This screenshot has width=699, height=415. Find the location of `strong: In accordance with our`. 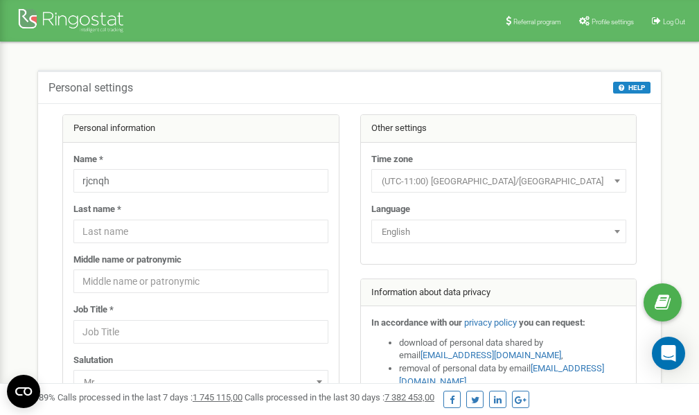

strong: In accordance with our is located at coordinates (416, 322).